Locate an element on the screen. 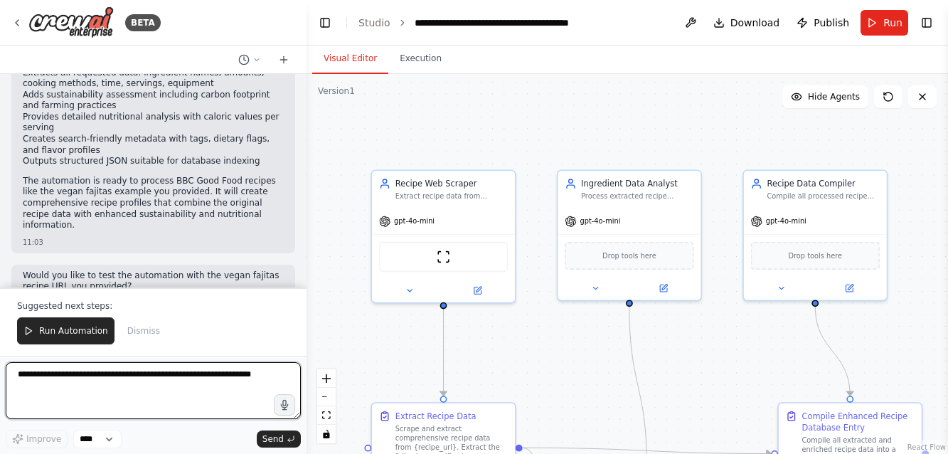 The image size is (948, 454). div: React Flow controls is located at coordinates (326, 406).